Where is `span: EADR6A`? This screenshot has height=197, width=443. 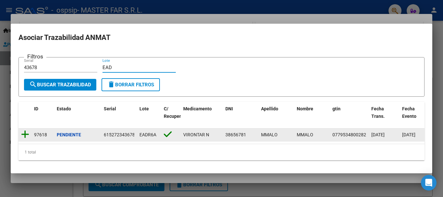 span: EADR6A is located at coordinates (148, 135).